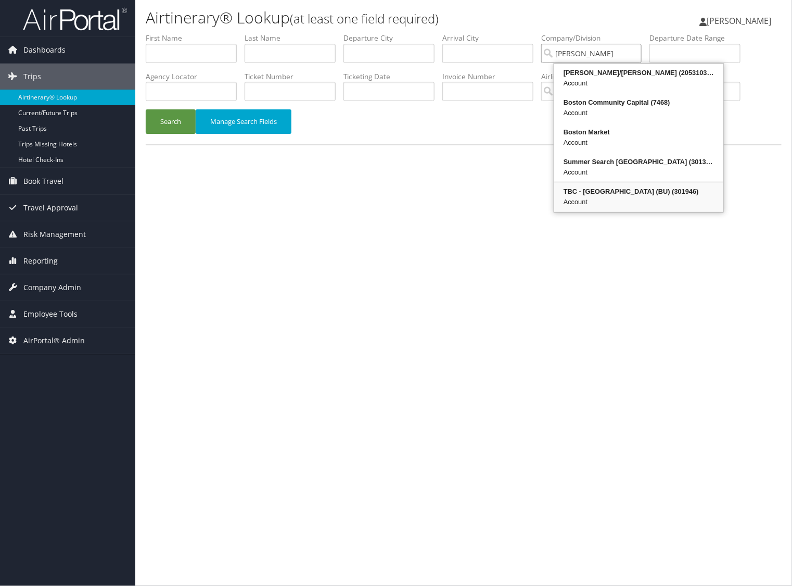  I want to click on span: AirPortal® Admin, so click(54, 341).